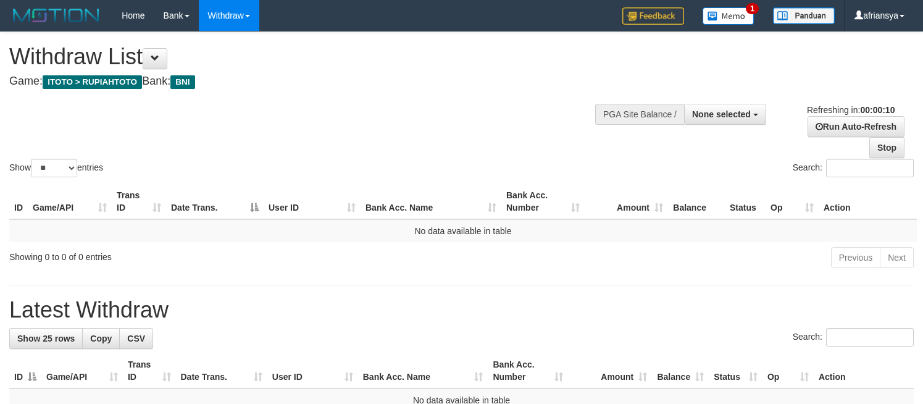  What do you see at coordinates (804, 15) in the screenshot?
I see `img: panduan.png` at bounding box center [804, 15].